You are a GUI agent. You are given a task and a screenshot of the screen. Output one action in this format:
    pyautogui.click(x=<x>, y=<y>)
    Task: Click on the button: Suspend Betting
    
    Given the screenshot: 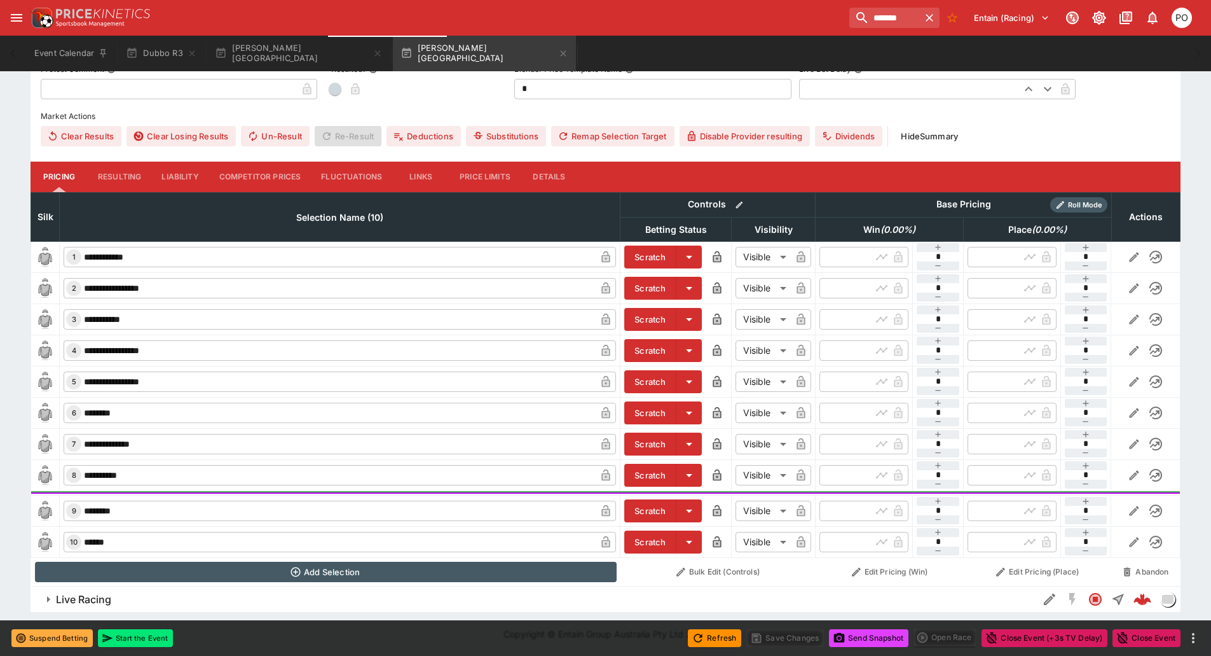 What is the action you would take?
    pyautogui.click(x=52, y=638)
    